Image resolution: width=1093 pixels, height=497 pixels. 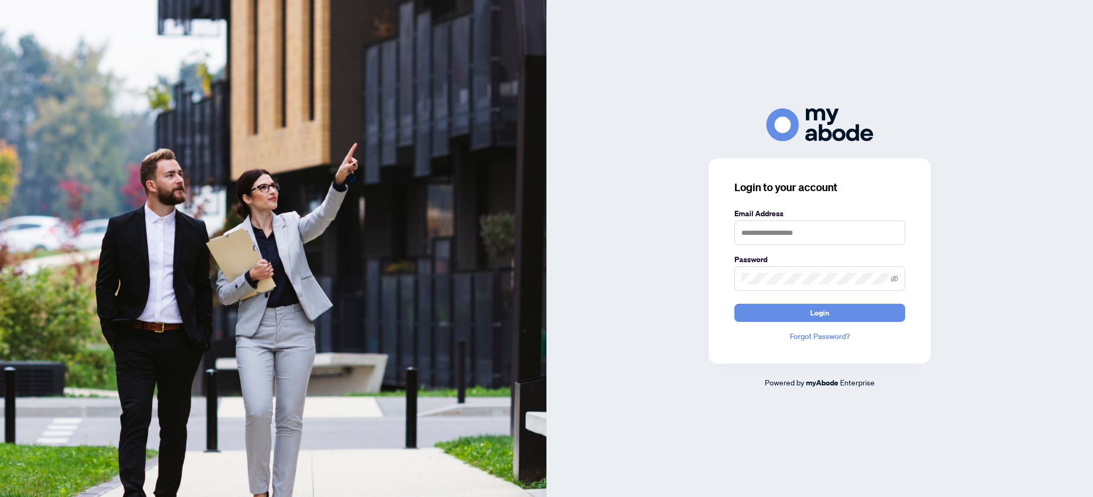 I want to click on label: Email Address, so click(x=820, y=214).